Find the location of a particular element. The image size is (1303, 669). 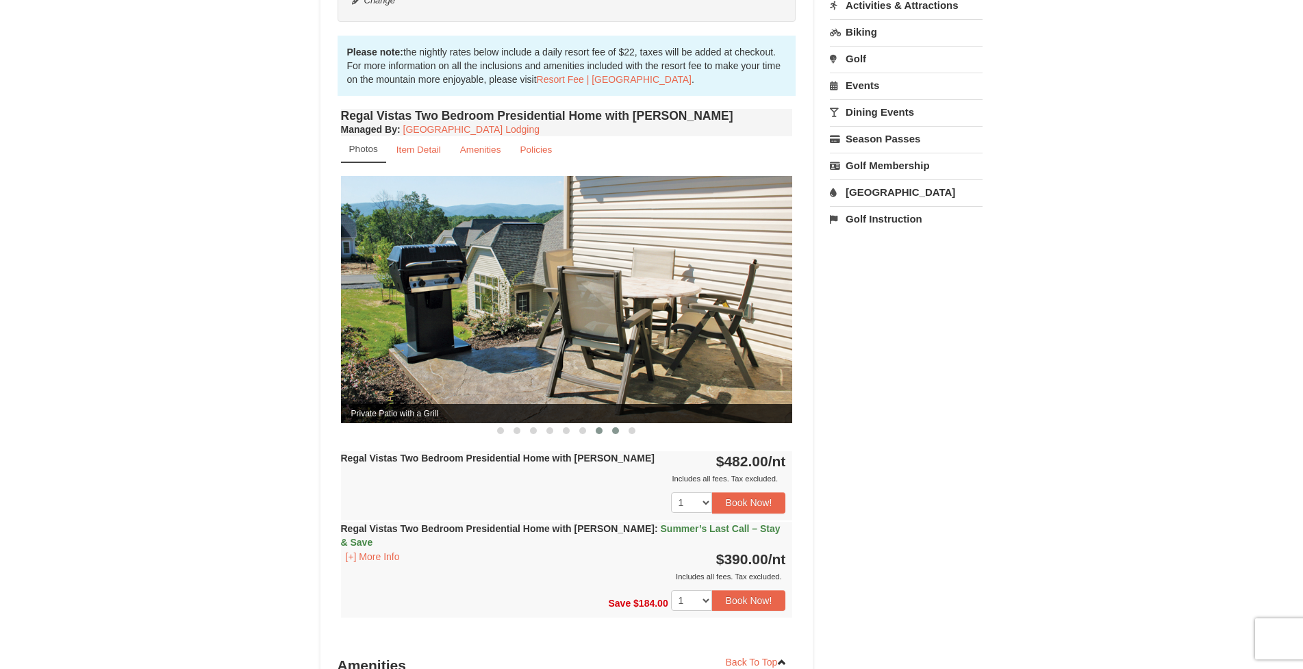

span: Private Patio with a Grill is located at coordinates (566, 414).